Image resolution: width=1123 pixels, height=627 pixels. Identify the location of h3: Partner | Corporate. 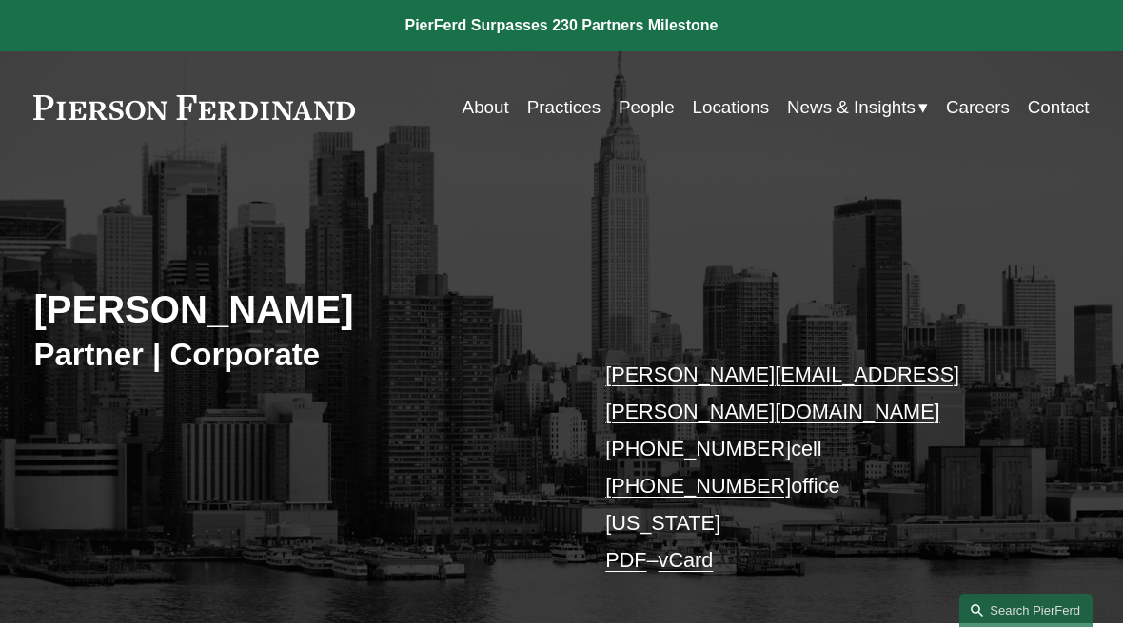
(297, 355).